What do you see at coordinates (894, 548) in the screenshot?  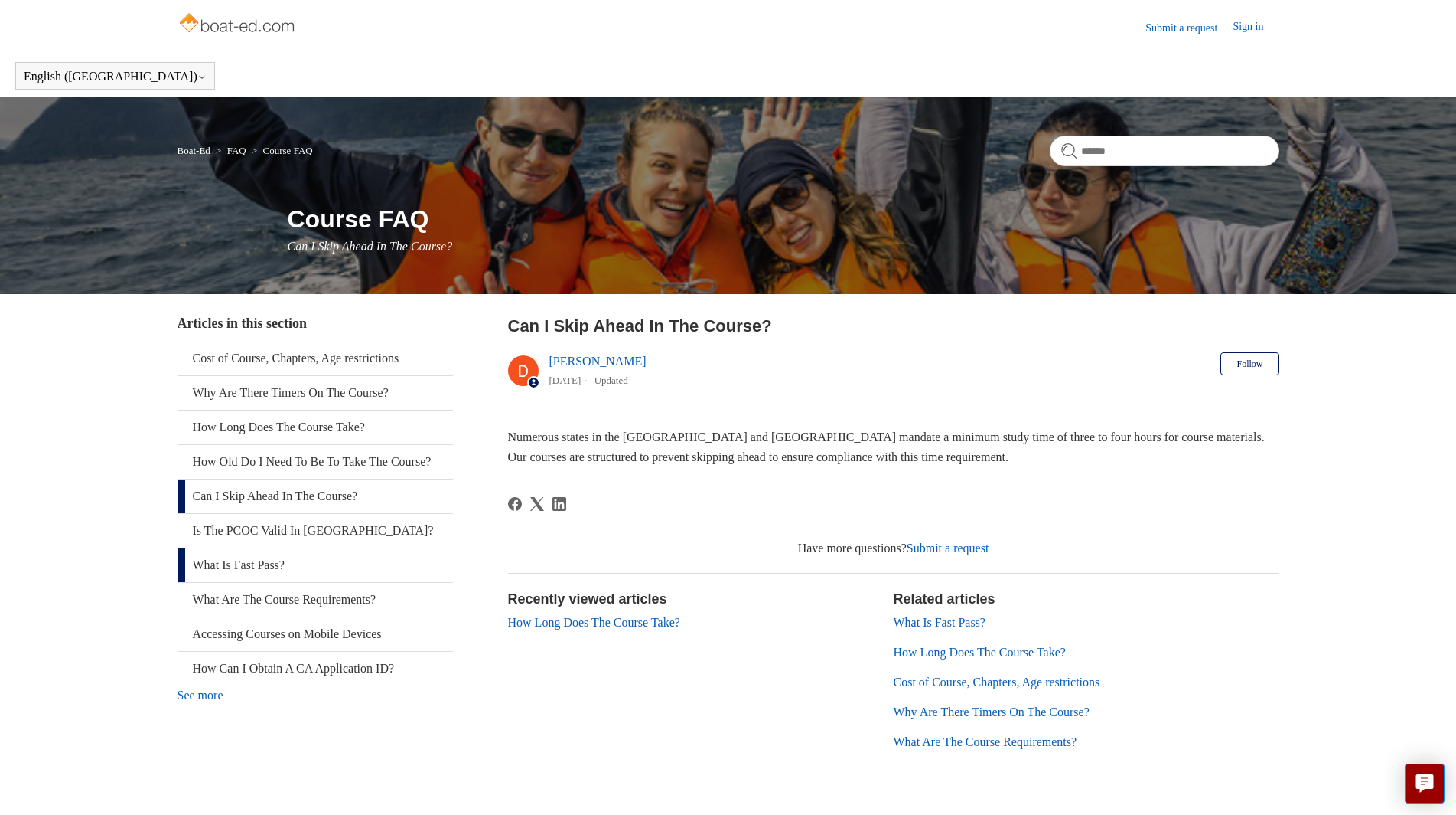 I see `div: Have more questions?` at bounding box center [894, 548].